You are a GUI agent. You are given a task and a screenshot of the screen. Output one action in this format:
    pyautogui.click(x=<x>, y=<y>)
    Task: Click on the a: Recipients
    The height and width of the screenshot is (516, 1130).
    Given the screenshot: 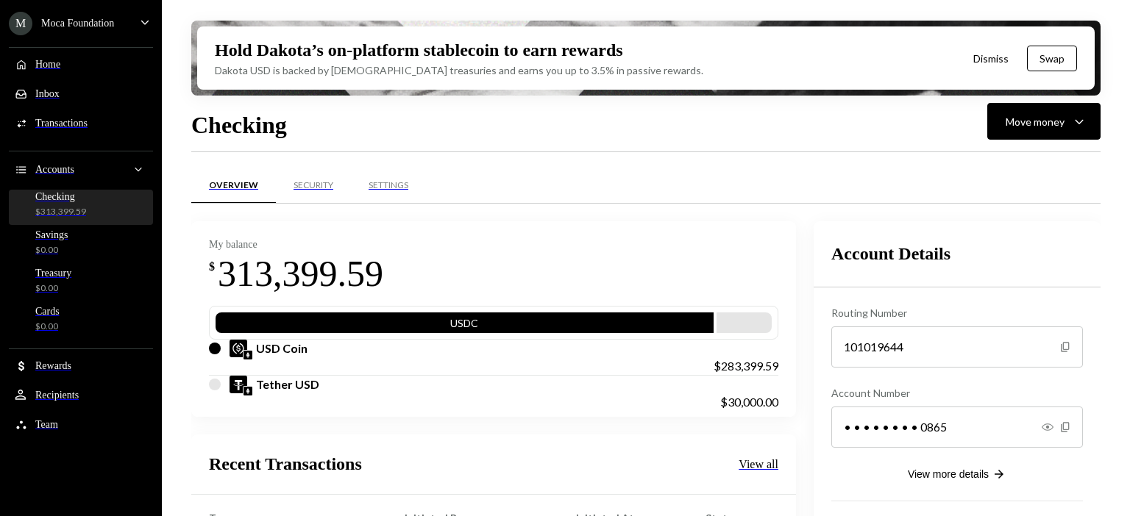 What is the action you would take?
    pyautogui.click(x=81, y=401)
    